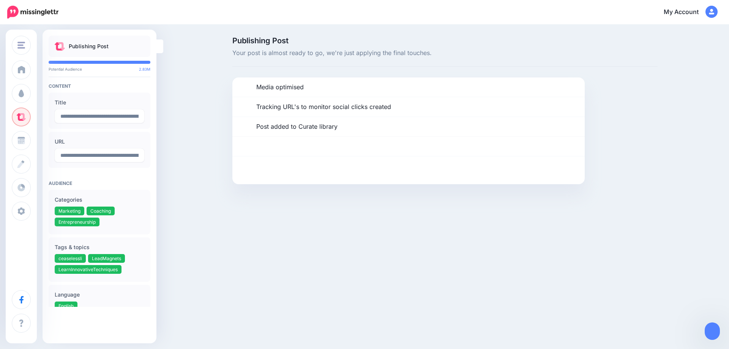  I want to click on label: Tags & topics, so click(100, 247).